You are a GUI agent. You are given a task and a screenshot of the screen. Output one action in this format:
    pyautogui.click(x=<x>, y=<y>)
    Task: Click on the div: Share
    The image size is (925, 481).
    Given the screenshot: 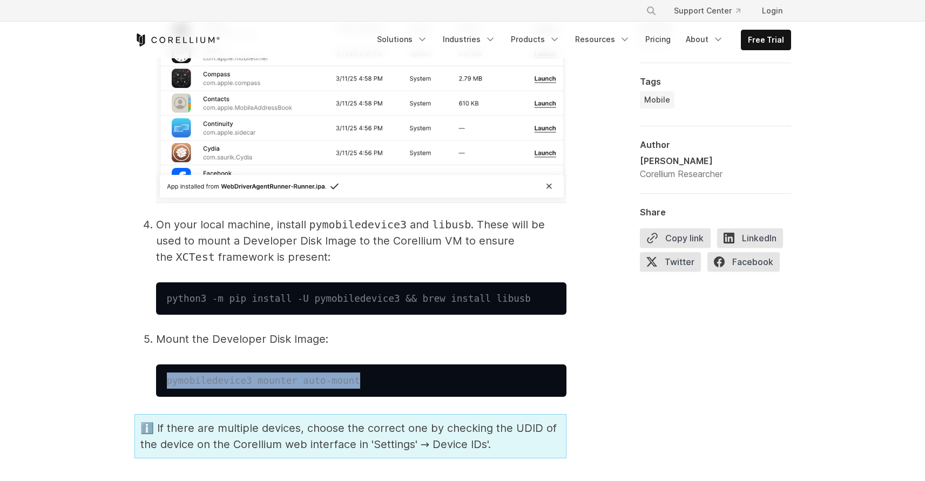 What is the action you would take?
    pyautogui.click(x=716, y=212)
    